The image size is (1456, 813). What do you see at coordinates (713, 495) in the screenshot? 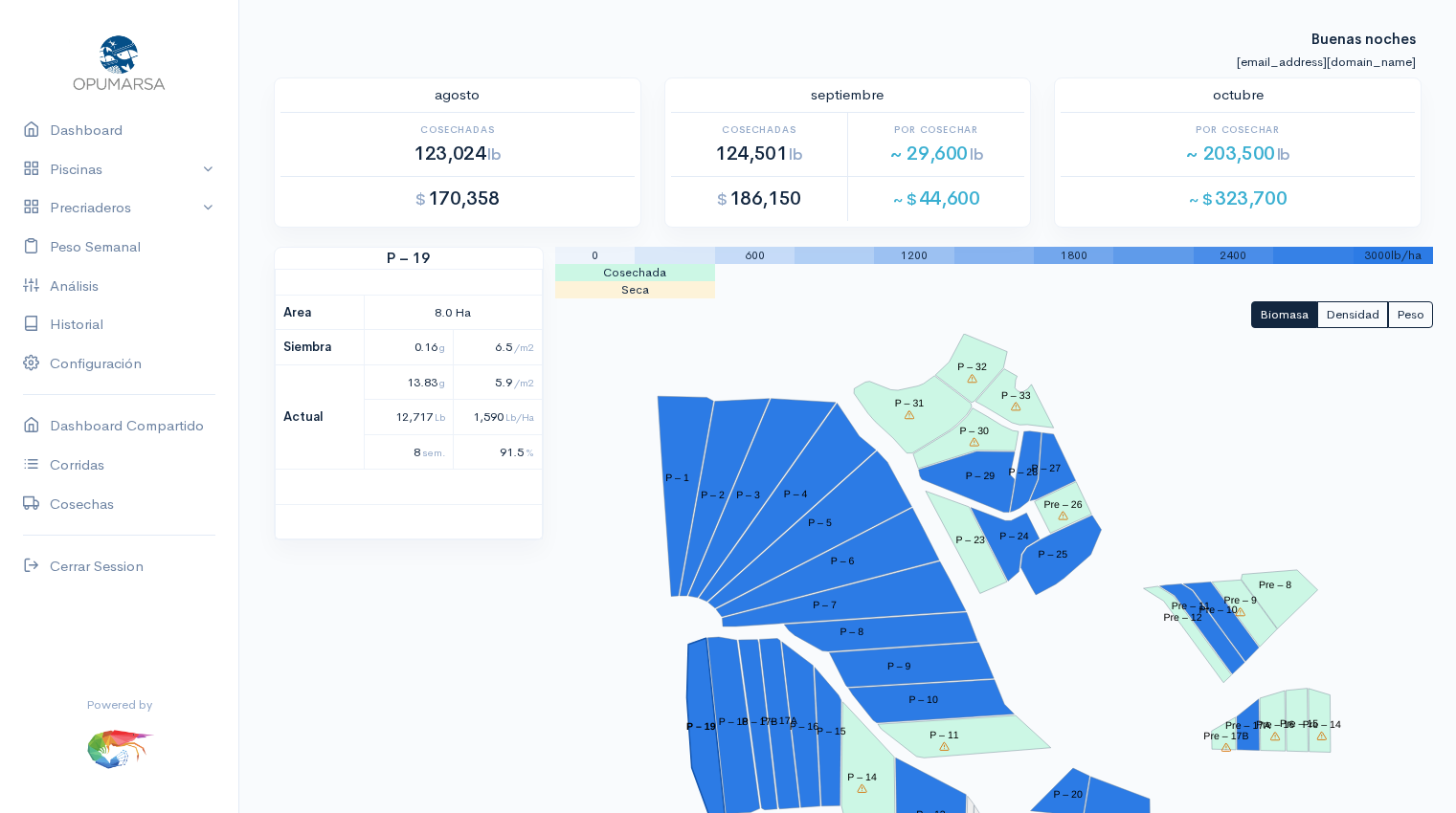
I see `tspan: P – 2` at bounding box center [713, 495].